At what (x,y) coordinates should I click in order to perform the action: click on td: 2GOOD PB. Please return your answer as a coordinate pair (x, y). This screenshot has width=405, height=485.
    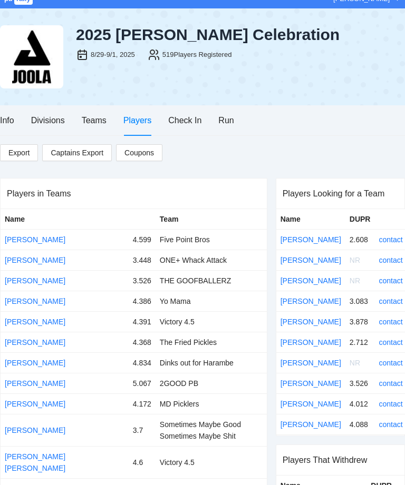
    Looking at the image, I should click on (211, 383).